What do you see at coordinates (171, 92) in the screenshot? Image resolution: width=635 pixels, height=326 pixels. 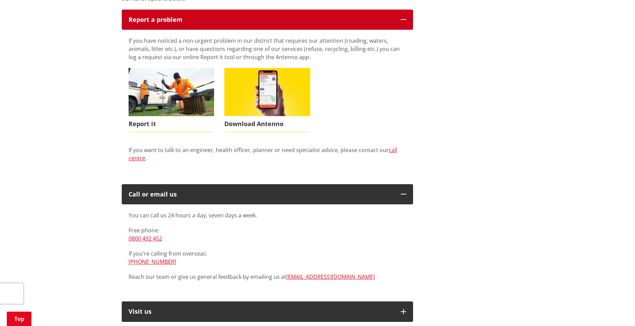 I see `img: Report it` at bounding box center [171, 92].